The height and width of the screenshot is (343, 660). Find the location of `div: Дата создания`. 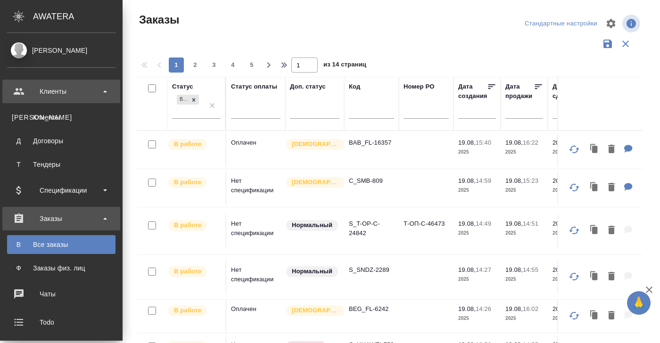

div: Дата создания is located at coordinates (472, 91).